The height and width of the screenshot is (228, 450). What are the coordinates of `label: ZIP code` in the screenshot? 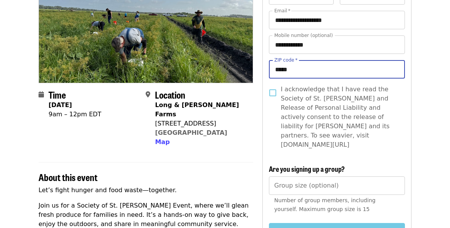 It's located at (286, 60).